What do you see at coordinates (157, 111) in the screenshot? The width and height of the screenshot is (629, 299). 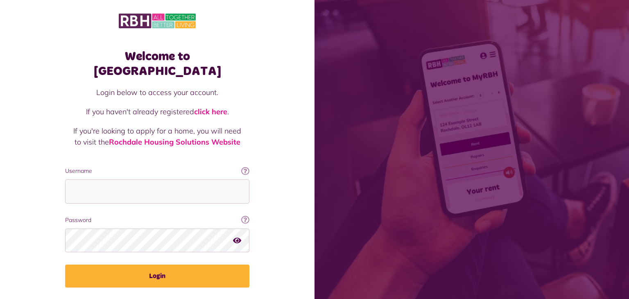 I see `p: If you haven't already registered .` at bounding box center [157, 111].